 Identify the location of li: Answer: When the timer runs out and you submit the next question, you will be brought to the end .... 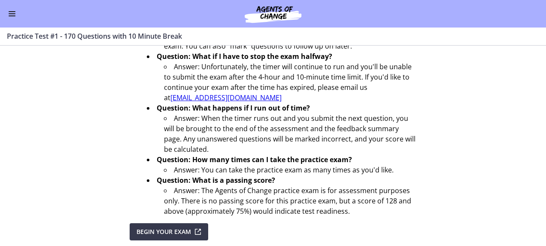
(290, 133).